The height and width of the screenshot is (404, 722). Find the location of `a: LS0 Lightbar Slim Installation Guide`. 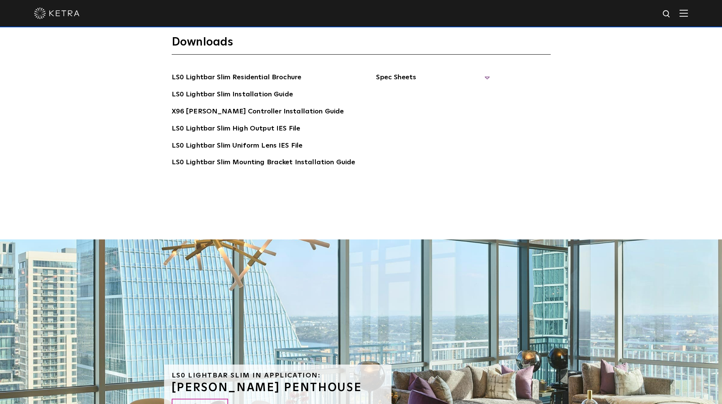

a: LS0 Lightbar Slim Installation Guide is located at coordinates (232, 95).